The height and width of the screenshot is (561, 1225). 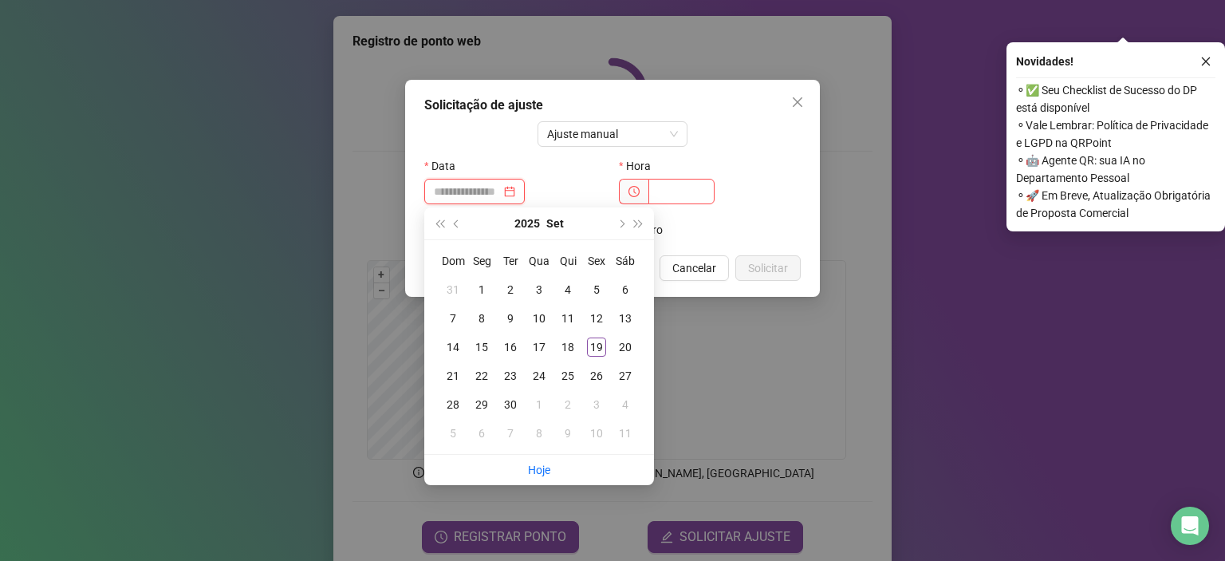 What do you see at coordinates (510, 347) in the screenshot?
I see `td: 2025-09-16` at bounding box center [510, 347].